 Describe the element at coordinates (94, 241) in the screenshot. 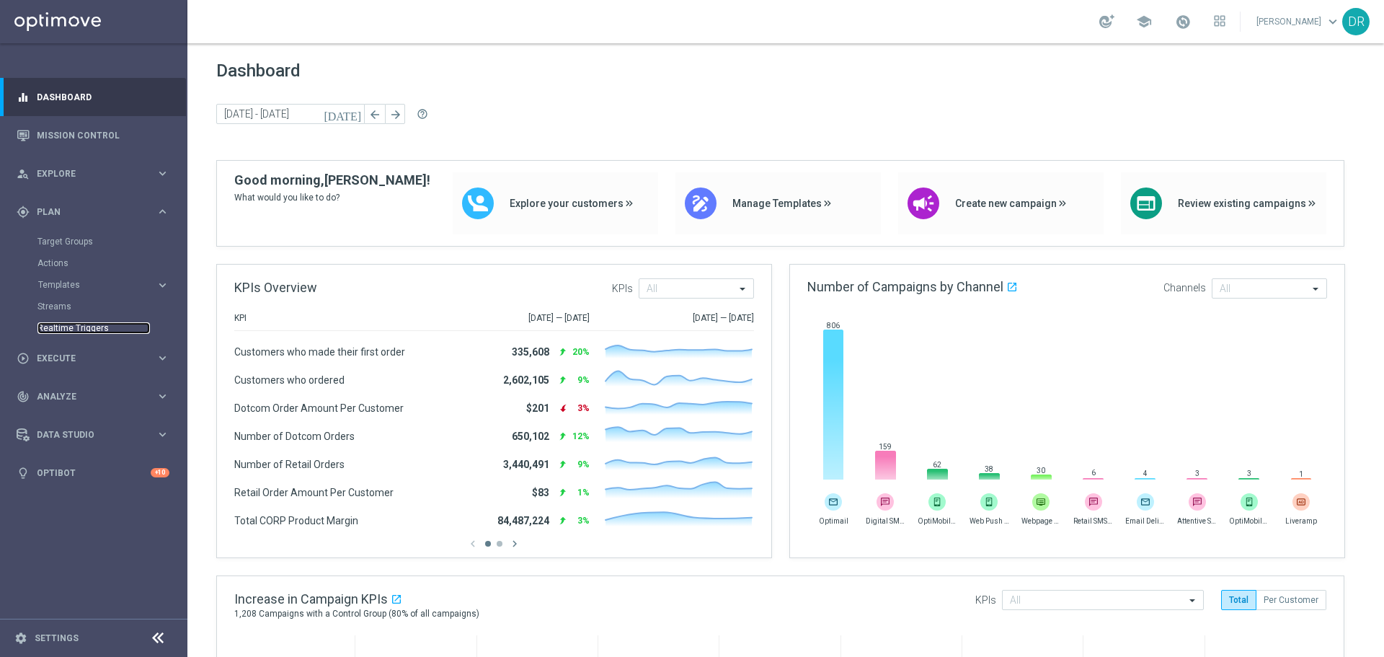

I see `a: Target Groups` at that location.